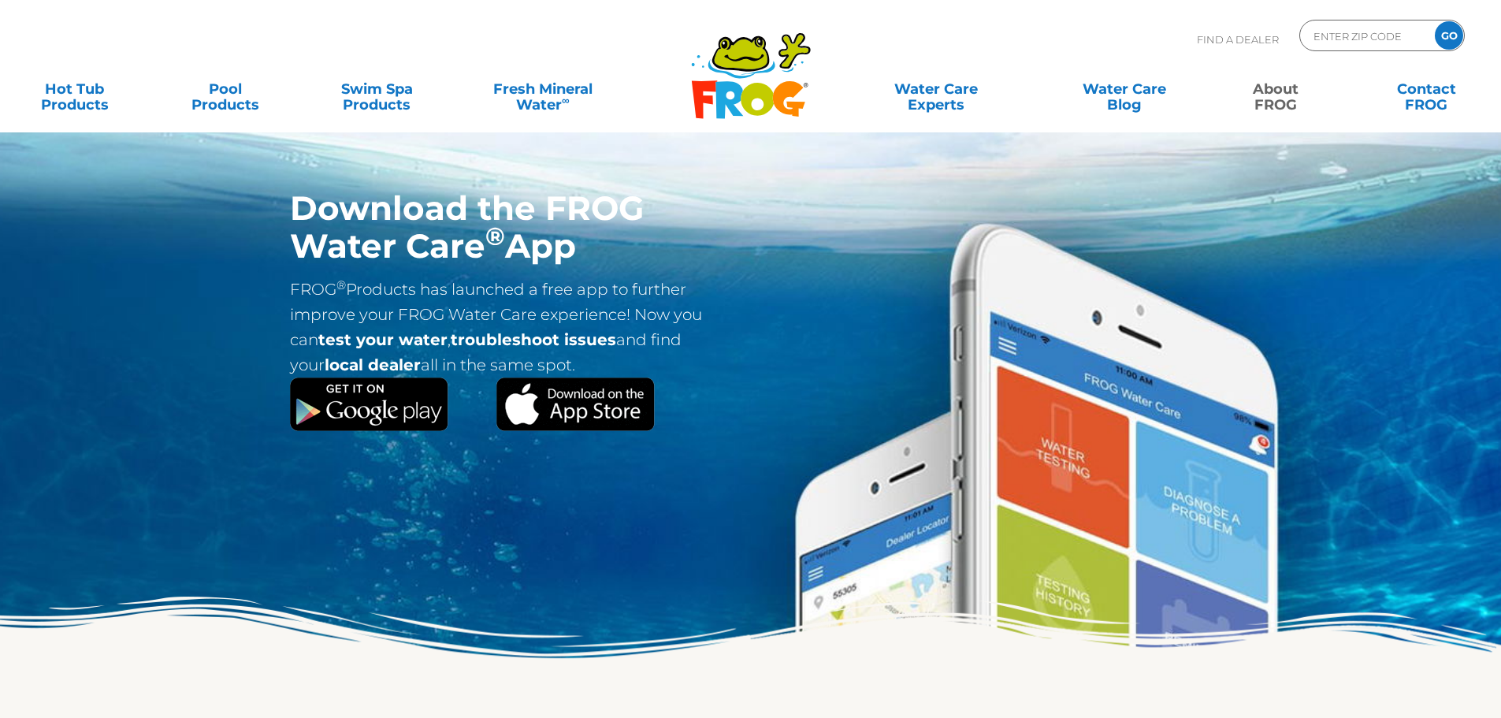 The width and height of the screenshot is (1501, 718). I want to click on a: AboutFROG, so click(1275, 89).